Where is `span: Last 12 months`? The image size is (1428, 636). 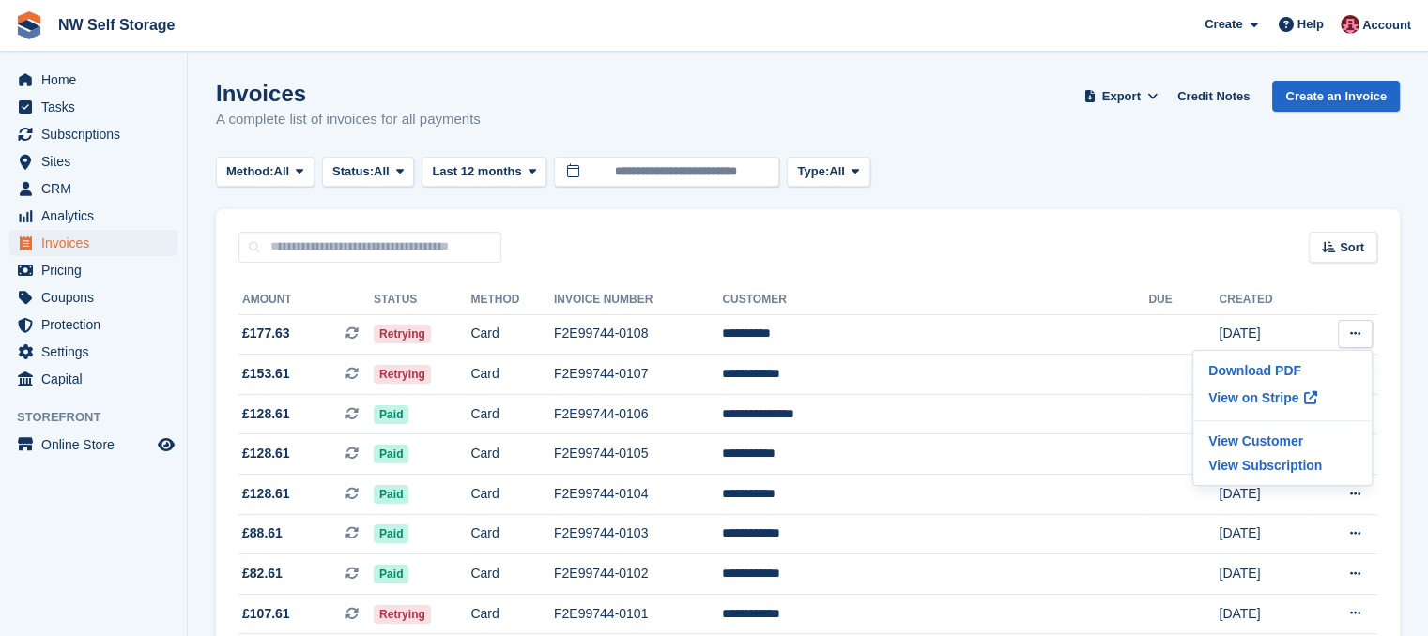 span: Last 12 months is located at coordinates (476, 172).